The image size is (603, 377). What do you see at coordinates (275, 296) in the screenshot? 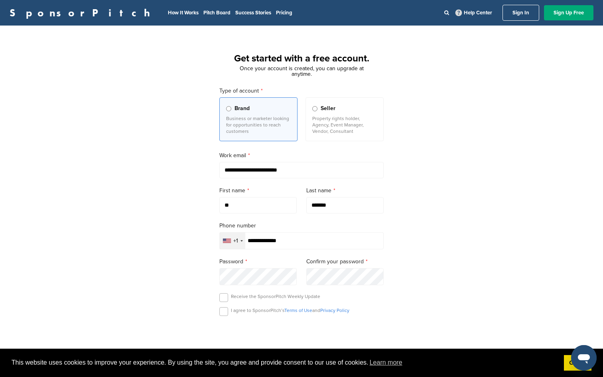
I see `p: Receive the SponsorPitch Weekly Update` at bounding box center [275, 296].